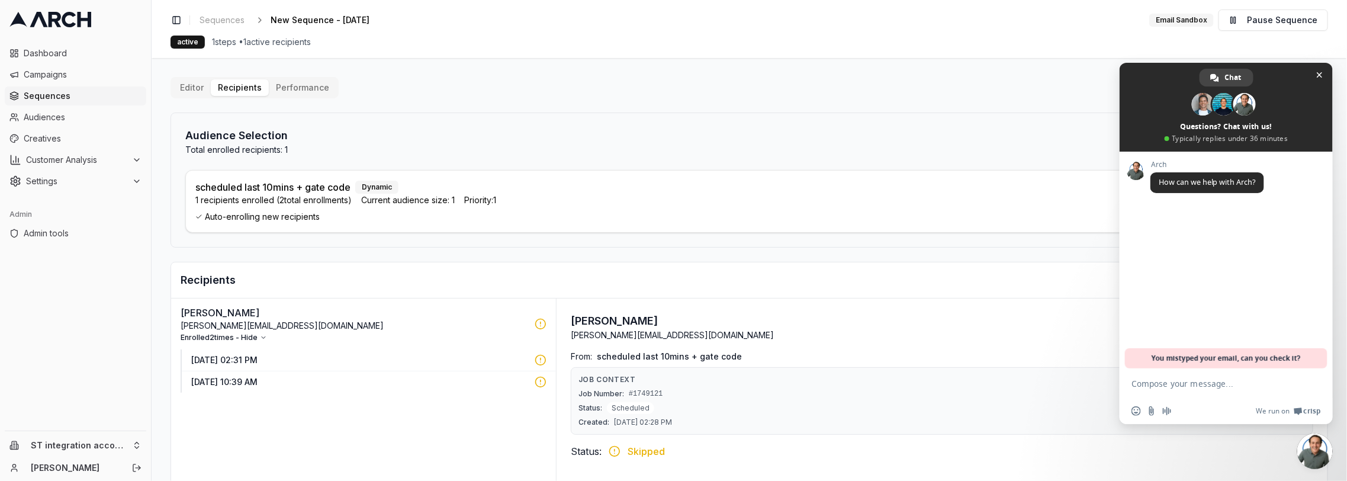  I want to click on span: ST integration account, so click(79, 445).